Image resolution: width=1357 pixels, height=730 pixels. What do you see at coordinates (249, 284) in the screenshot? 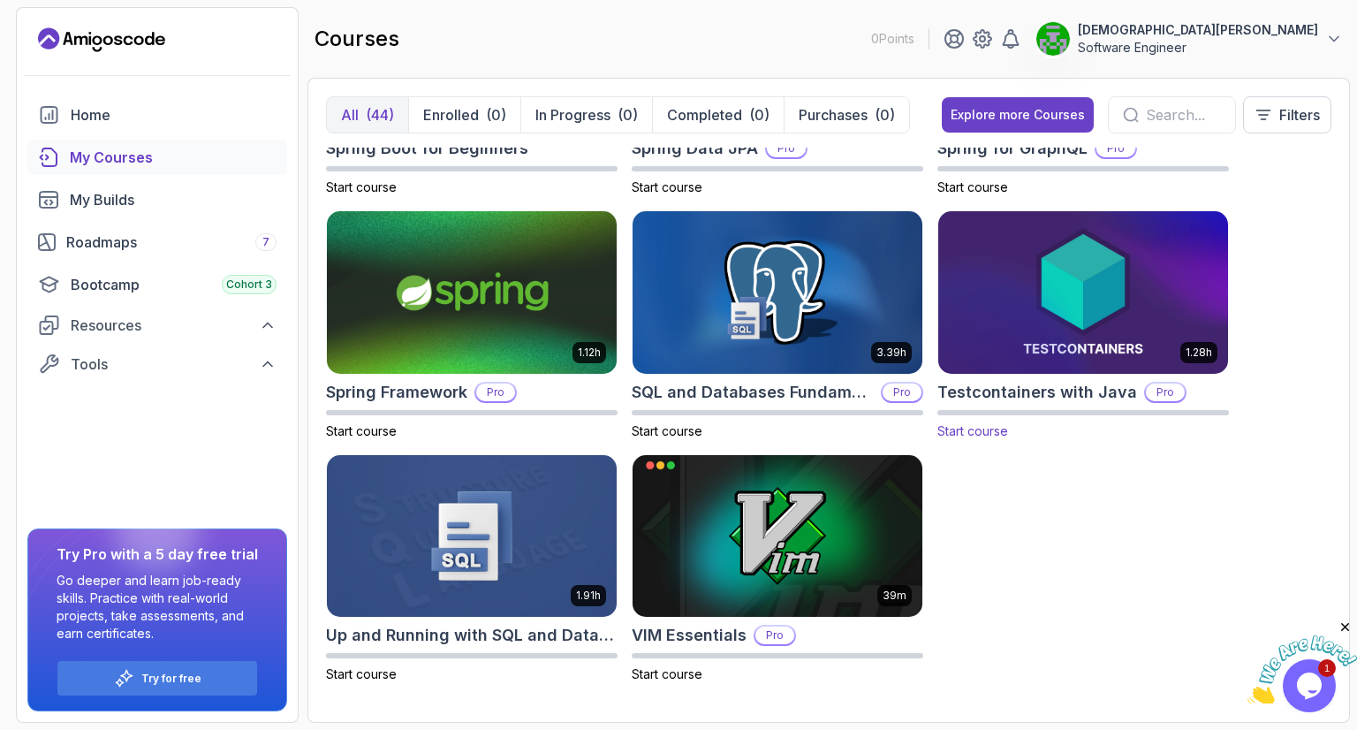
I see `span: Cohort 3` at bounding box center [249, 284].